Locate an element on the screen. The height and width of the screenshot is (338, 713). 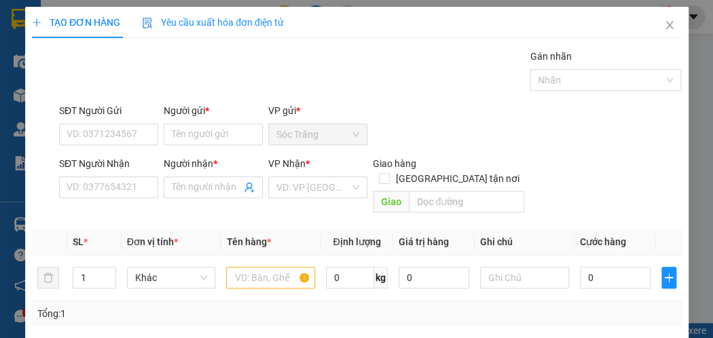
span: Khác is located at coordinates (171, 278).